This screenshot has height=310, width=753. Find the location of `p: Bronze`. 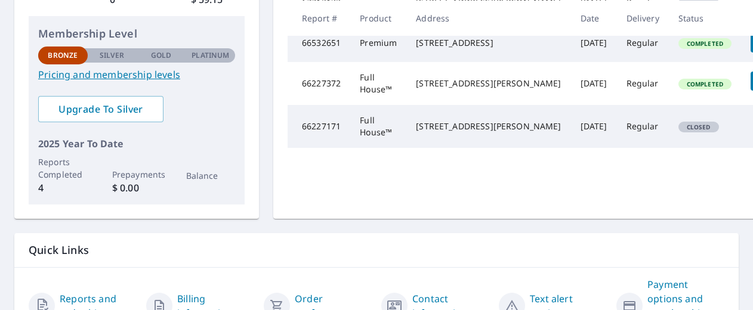

p: Bronze is located at coordinates (63, 55).